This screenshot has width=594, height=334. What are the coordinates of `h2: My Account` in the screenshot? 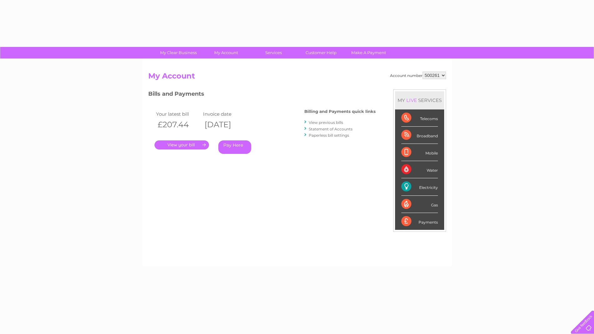 It's located at (297, 78).